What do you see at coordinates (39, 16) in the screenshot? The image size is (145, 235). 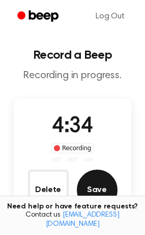 I see `a: Beep` at bounding box center [39, 16].